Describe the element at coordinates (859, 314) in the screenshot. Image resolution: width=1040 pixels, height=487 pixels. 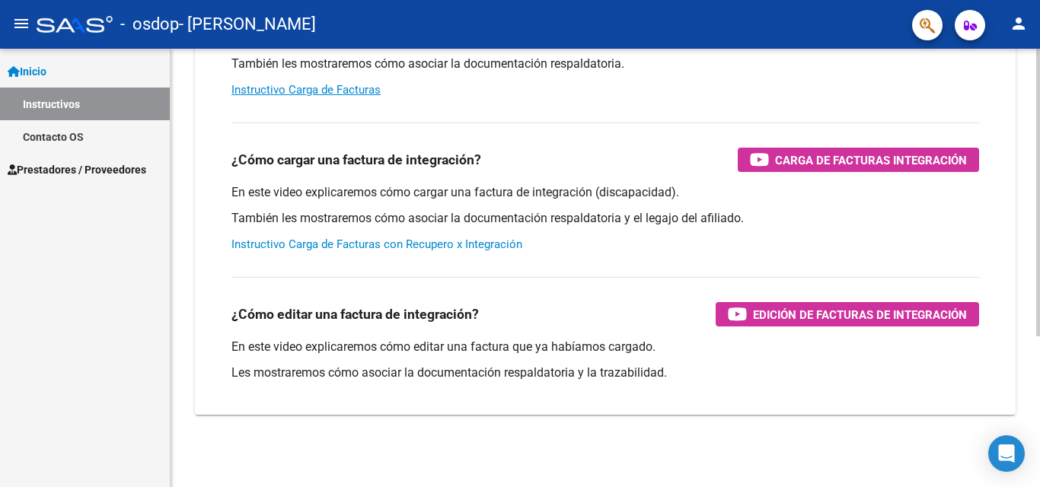
I see `span: Edición de Facturas de integración` at that location.